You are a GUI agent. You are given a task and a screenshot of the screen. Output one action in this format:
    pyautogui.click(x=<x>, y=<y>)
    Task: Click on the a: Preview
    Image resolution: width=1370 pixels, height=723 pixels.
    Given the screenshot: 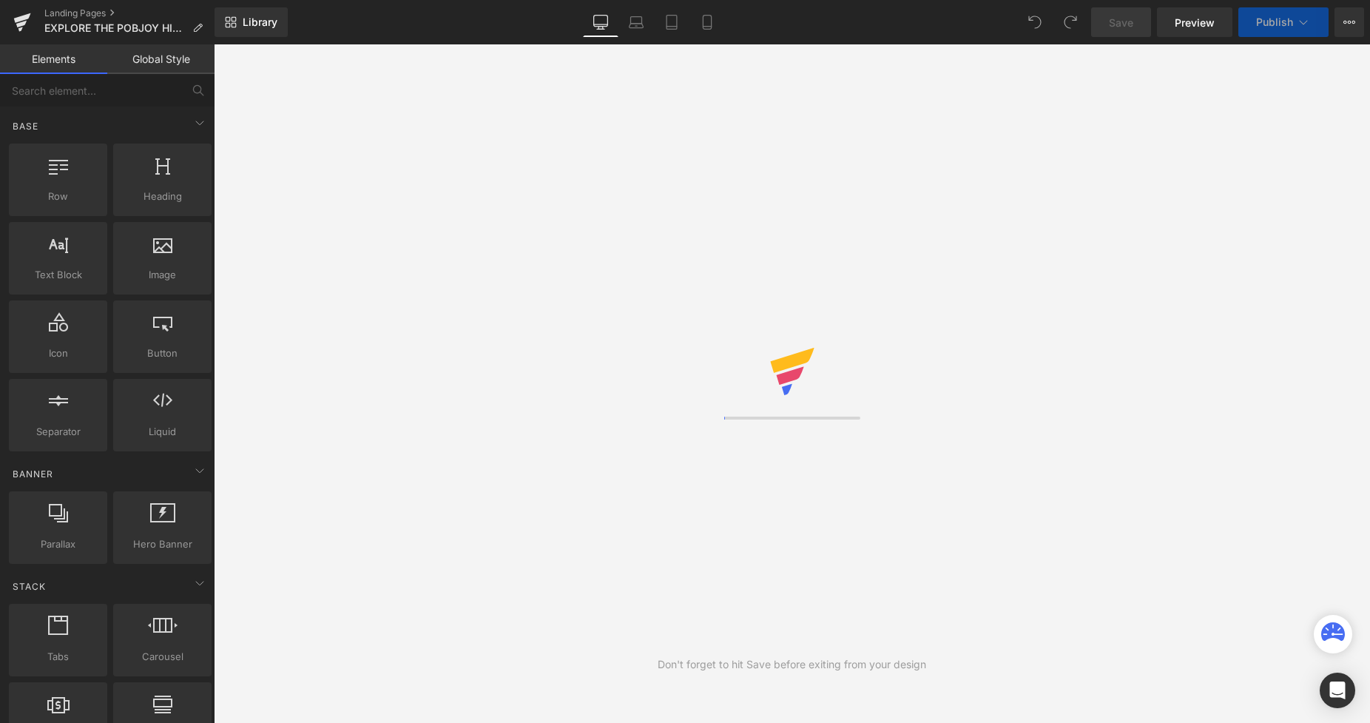 What is the action you would take?
    pyautogui.click(x=1195, y=22)
    